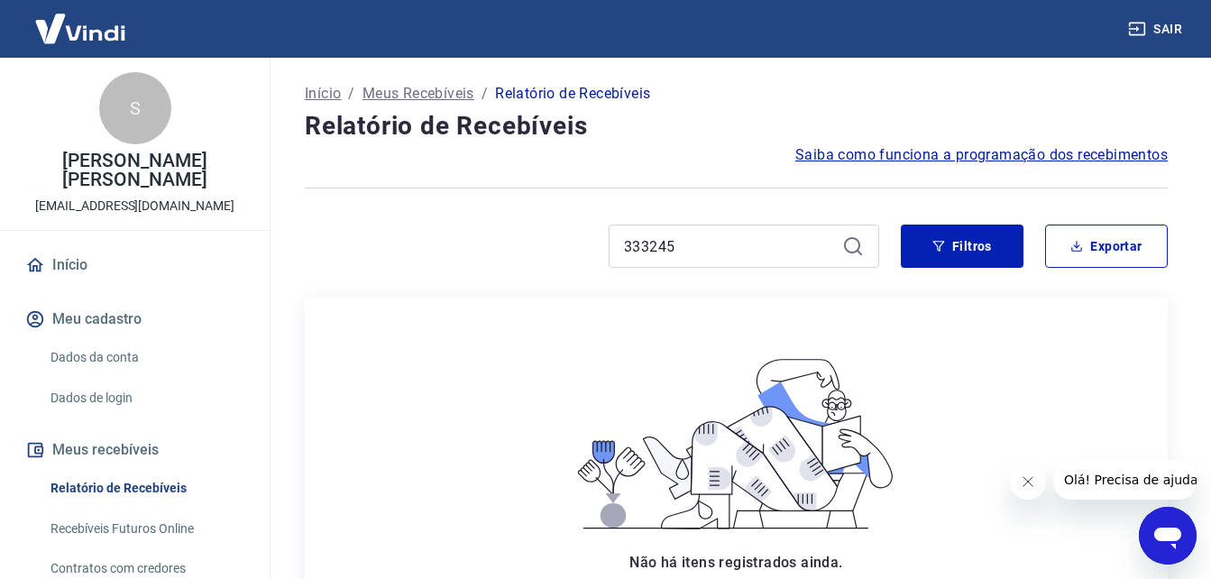 This screenshot has height=579, width=1211. What do you see at coordinates (1106, 246) in the screenshot?
I see `button: Exportar` at bounding box center [1106, 246].